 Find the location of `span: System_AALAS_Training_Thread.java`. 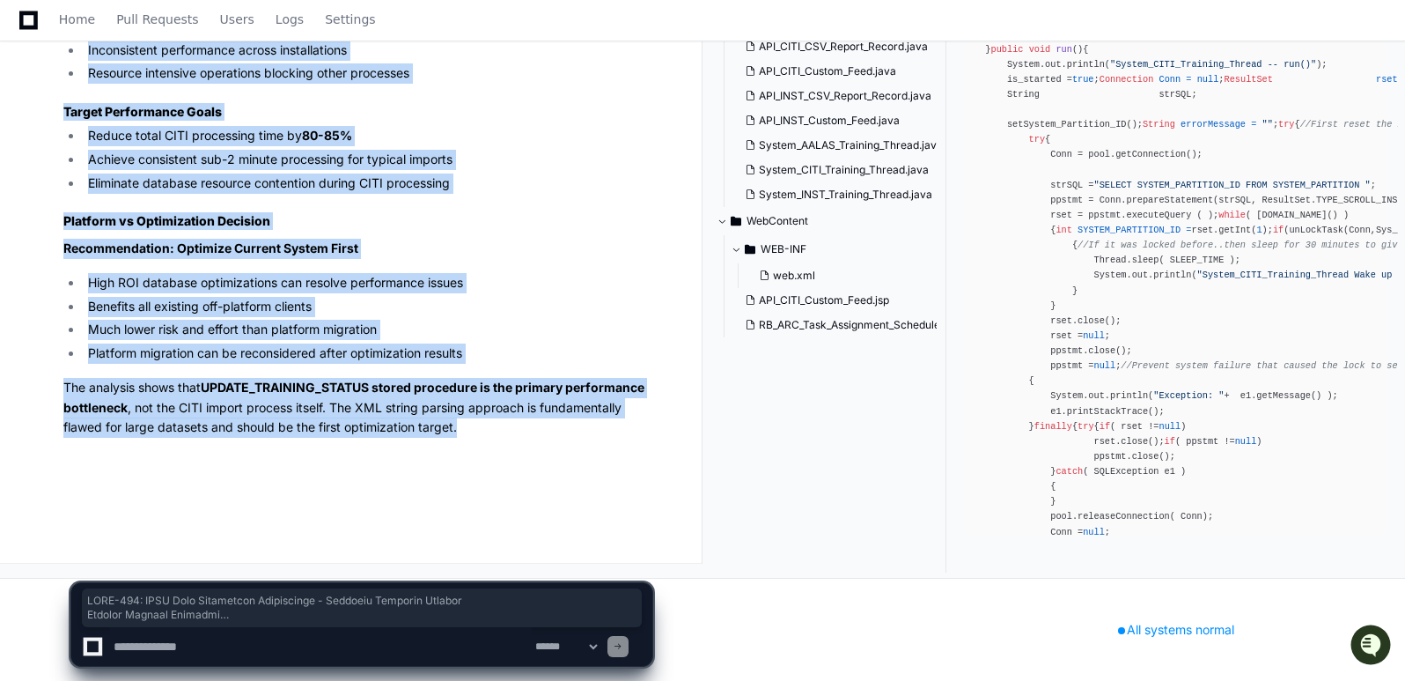

span: System_AALAS_Training_Thread.java is located at coordinates (851, 145).